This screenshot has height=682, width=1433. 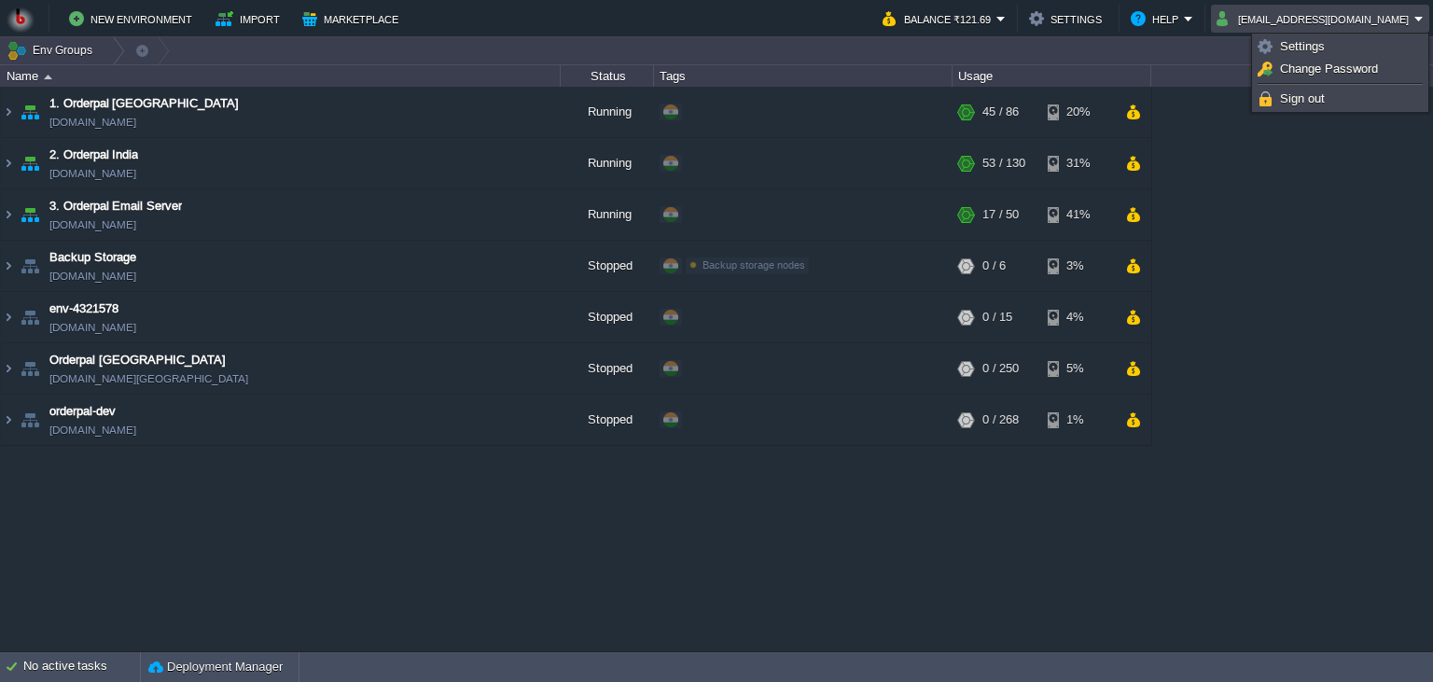 What do you see at coordinates (93, 155) in the screenshot?
I see `a: 2. Orderpal India` at bounding box center [93, 155].